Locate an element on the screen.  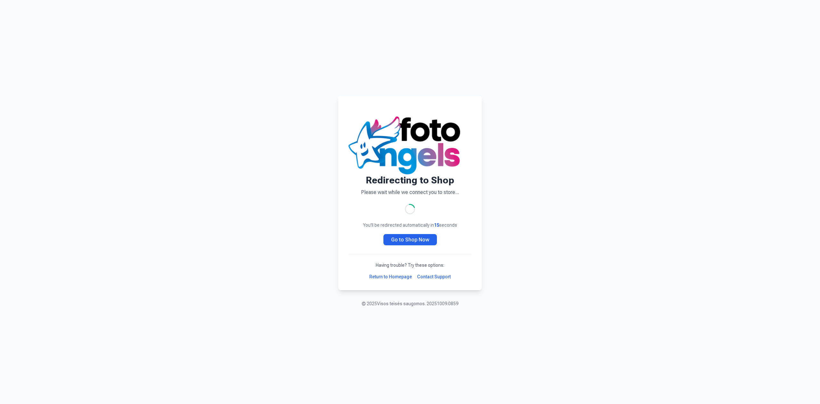
p: You'll be redirected automatically in seconds is located at coordinates (410, 225).